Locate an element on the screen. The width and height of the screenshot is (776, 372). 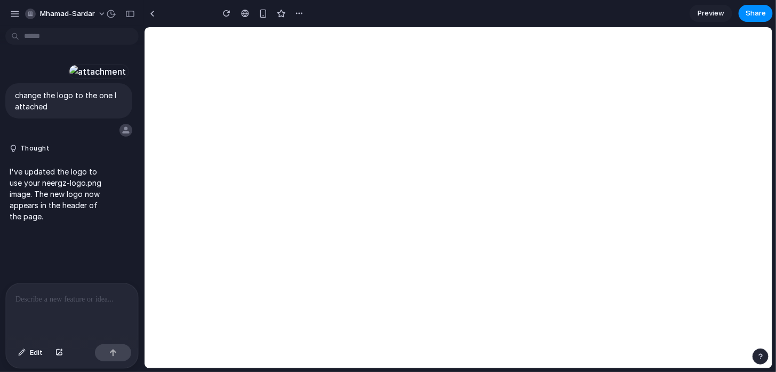
p: change the logo to the one I attached is located at coordinates (69, 101).